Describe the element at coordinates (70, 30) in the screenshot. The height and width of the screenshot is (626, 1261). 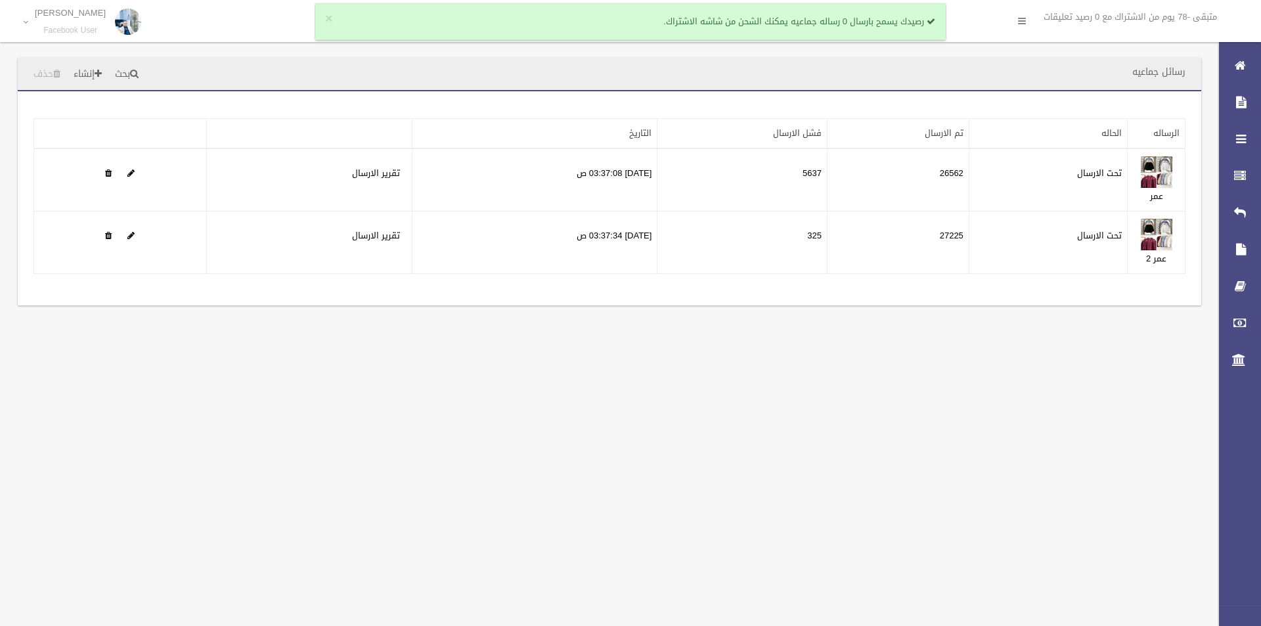
I see `small: Facebook User` at that location.